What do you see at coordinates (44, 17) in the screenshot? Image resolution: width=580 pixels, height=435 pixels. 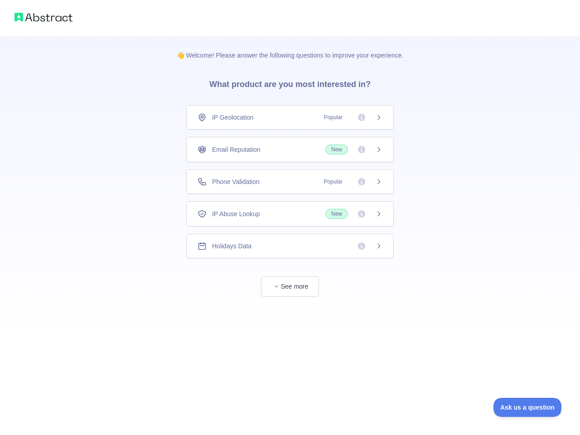 I see `img: Abstract logo` at bounding box center [44, 17].